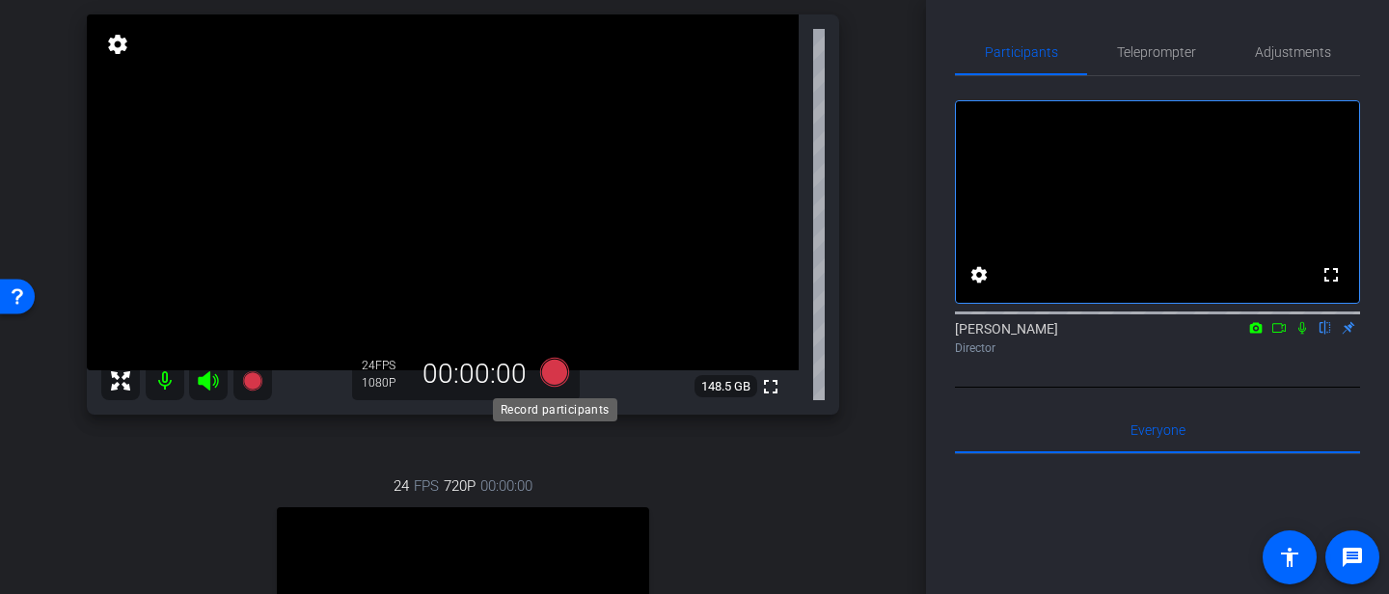 Image resolution: width=1389 pixels, height=594 pixels. I want to click on span: Everyone, so click(1158, 430).